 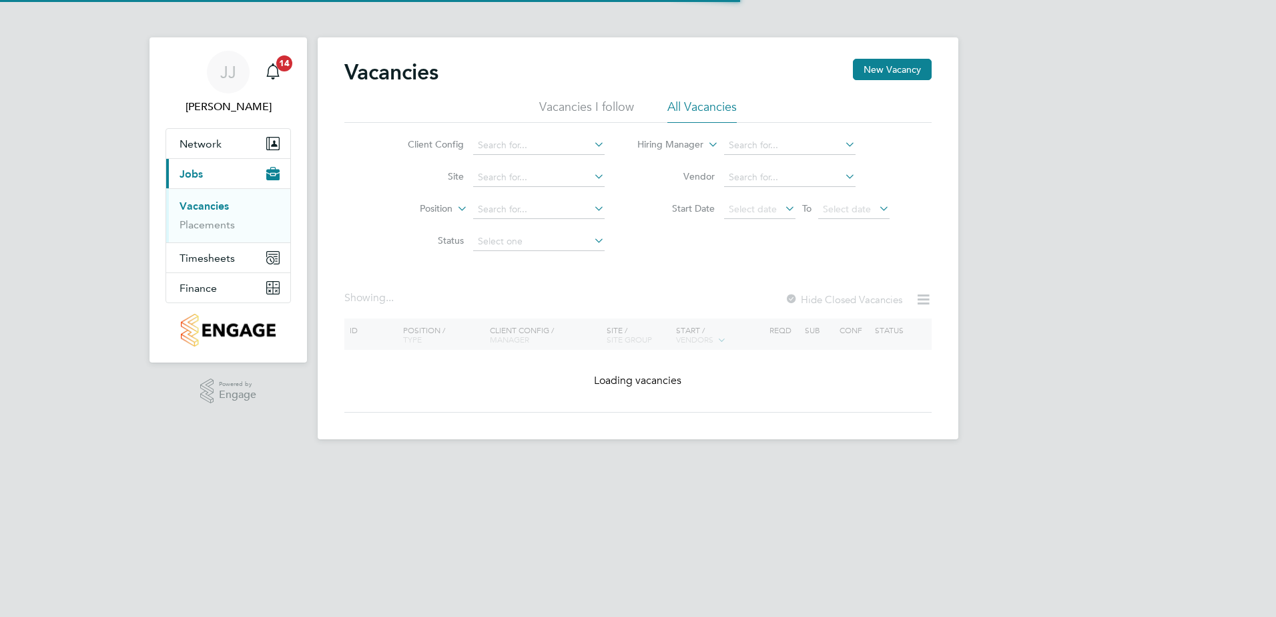 I want to click on label: Position, so click(x=414, y=209).